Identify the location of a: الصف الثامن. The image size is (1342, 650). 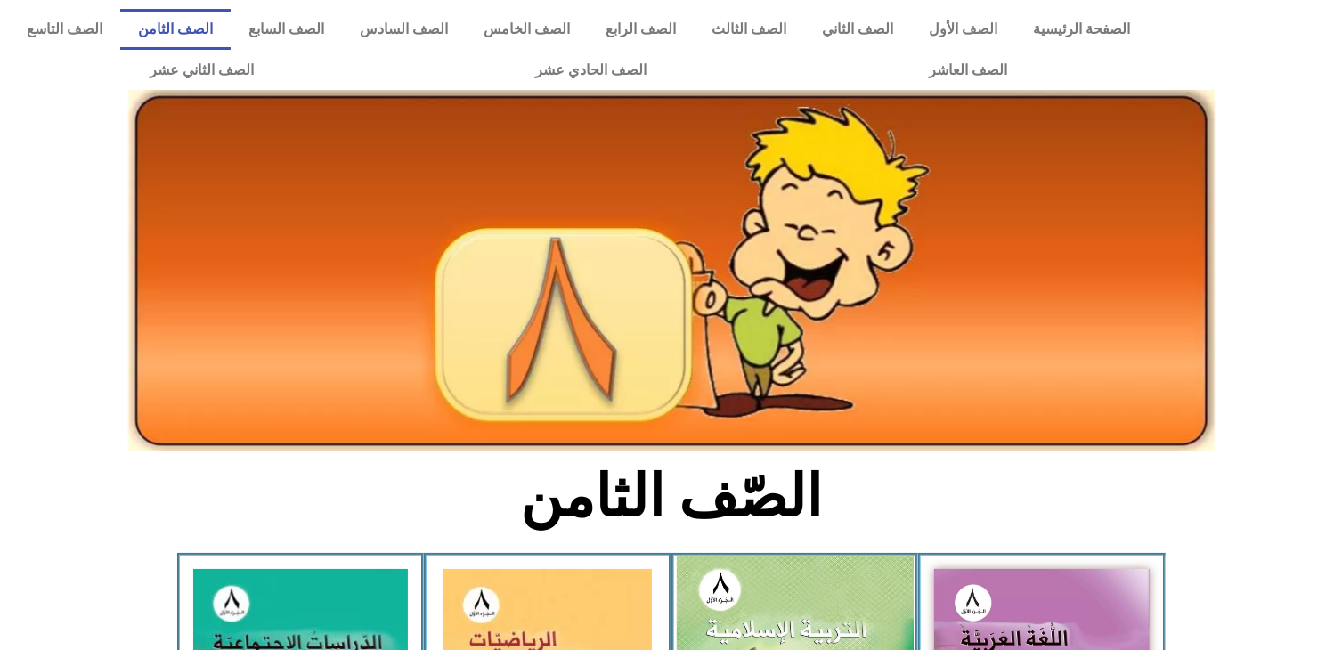
(175, 29).